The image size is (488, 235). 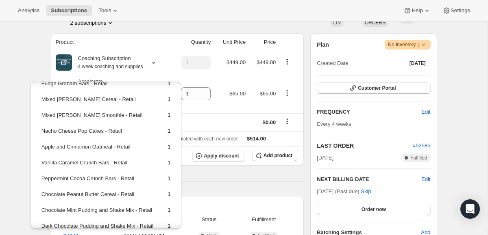 I want to click on span: Created Date, so click(x=332, y=63).